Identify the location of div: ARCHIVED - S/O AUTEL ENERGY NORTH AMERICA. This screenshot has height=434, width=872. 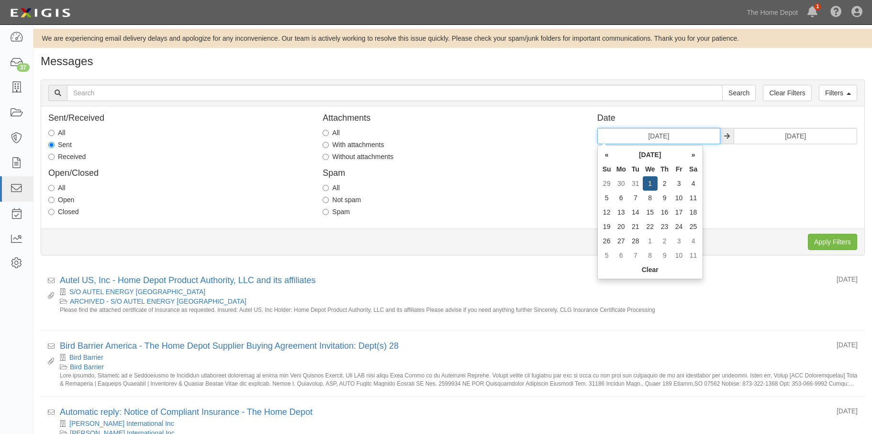
(458, 301).